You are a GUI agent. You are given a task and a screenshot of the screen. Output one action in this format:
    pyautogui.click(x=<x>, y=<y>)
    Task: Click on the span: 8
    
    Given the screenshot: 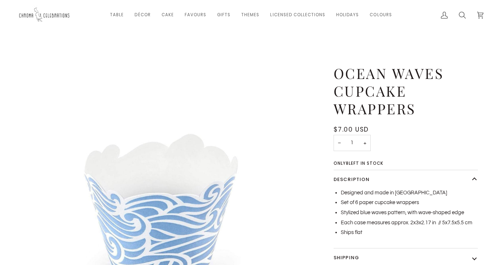 What is the action you would take?
    pyautogui.click(x=347, y=163)
    